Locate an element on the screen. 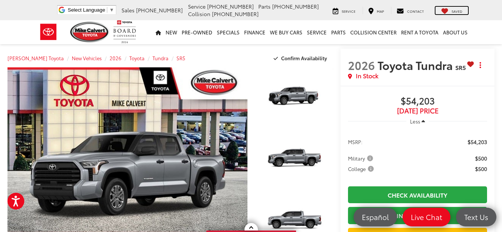 This screenshot has height=232, width=502. a: Rent a Toyota is located at coordinates (420, 32).